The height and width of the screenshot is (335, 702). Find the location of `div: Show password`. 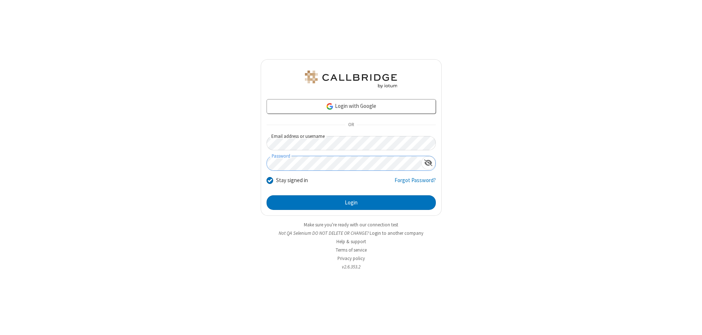

div: Show password is located at coordinates (428, 163).